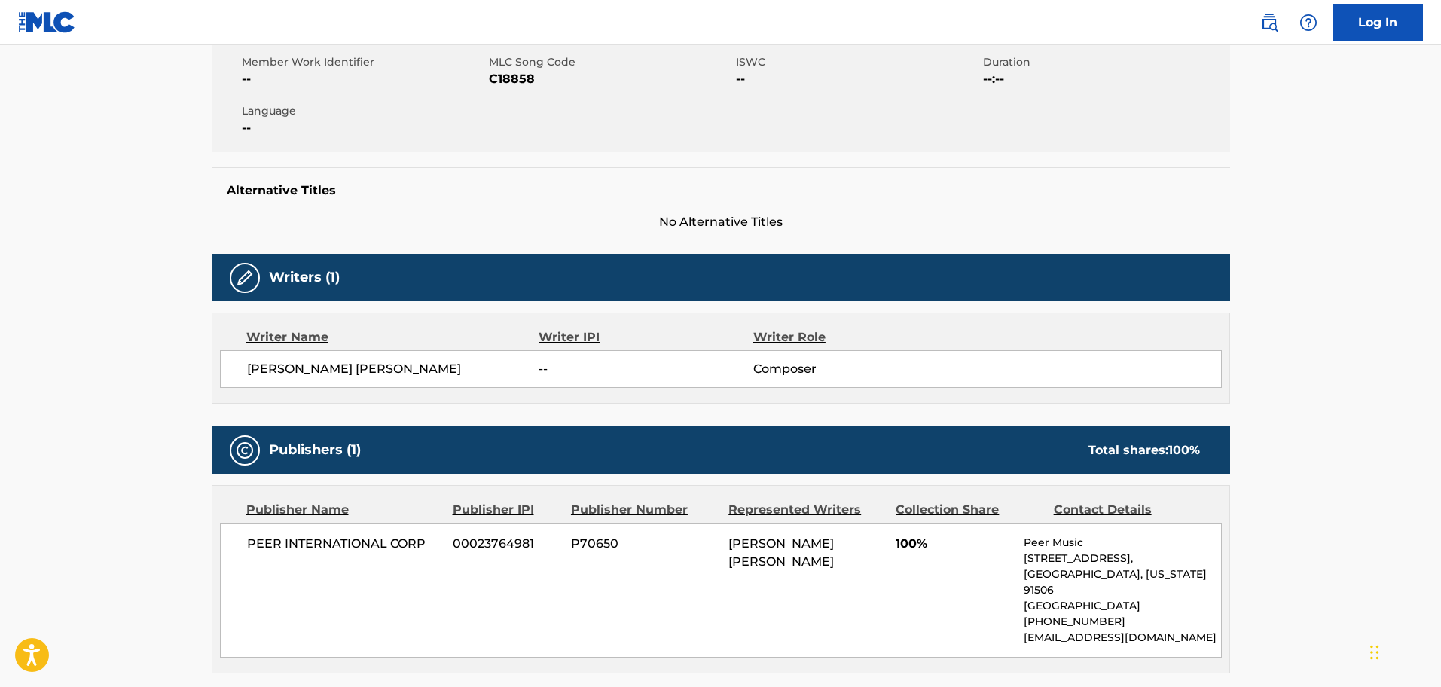  I want to click on h5: Writers (1), so click(304, 277).